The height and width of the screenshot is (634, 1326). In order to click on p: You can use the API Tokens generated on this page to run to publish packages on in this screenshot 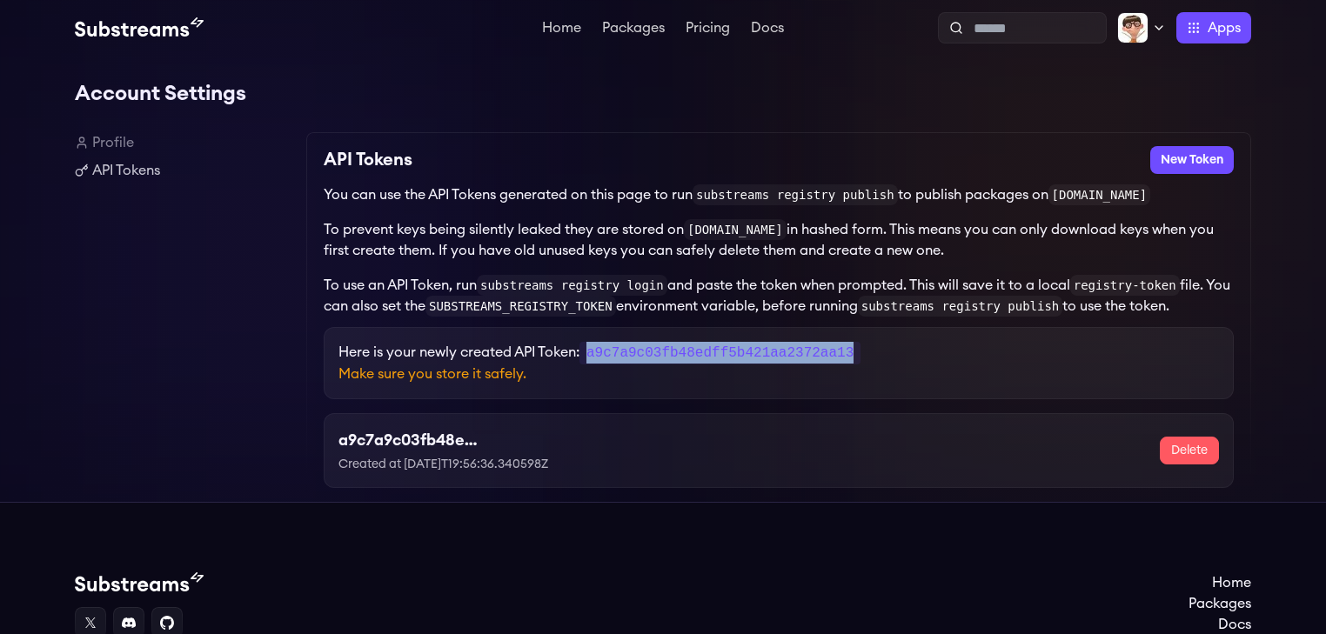, I will do `click(779, 195)`.